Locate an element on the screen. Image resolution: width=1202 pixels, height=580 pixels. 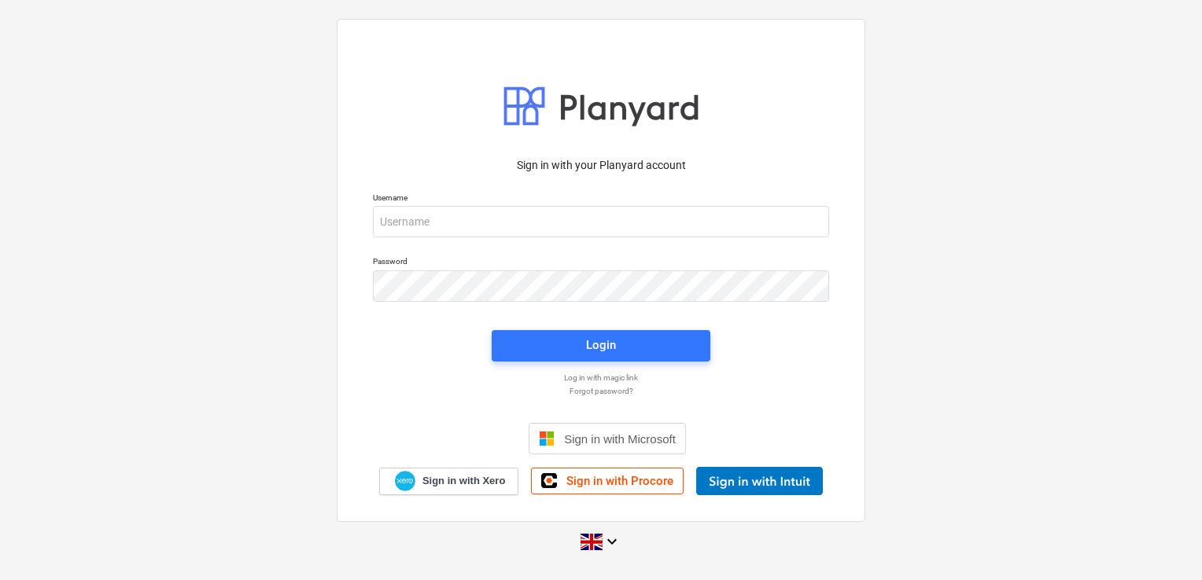
img: Microsoft logo is located at coordinates (547, 439).